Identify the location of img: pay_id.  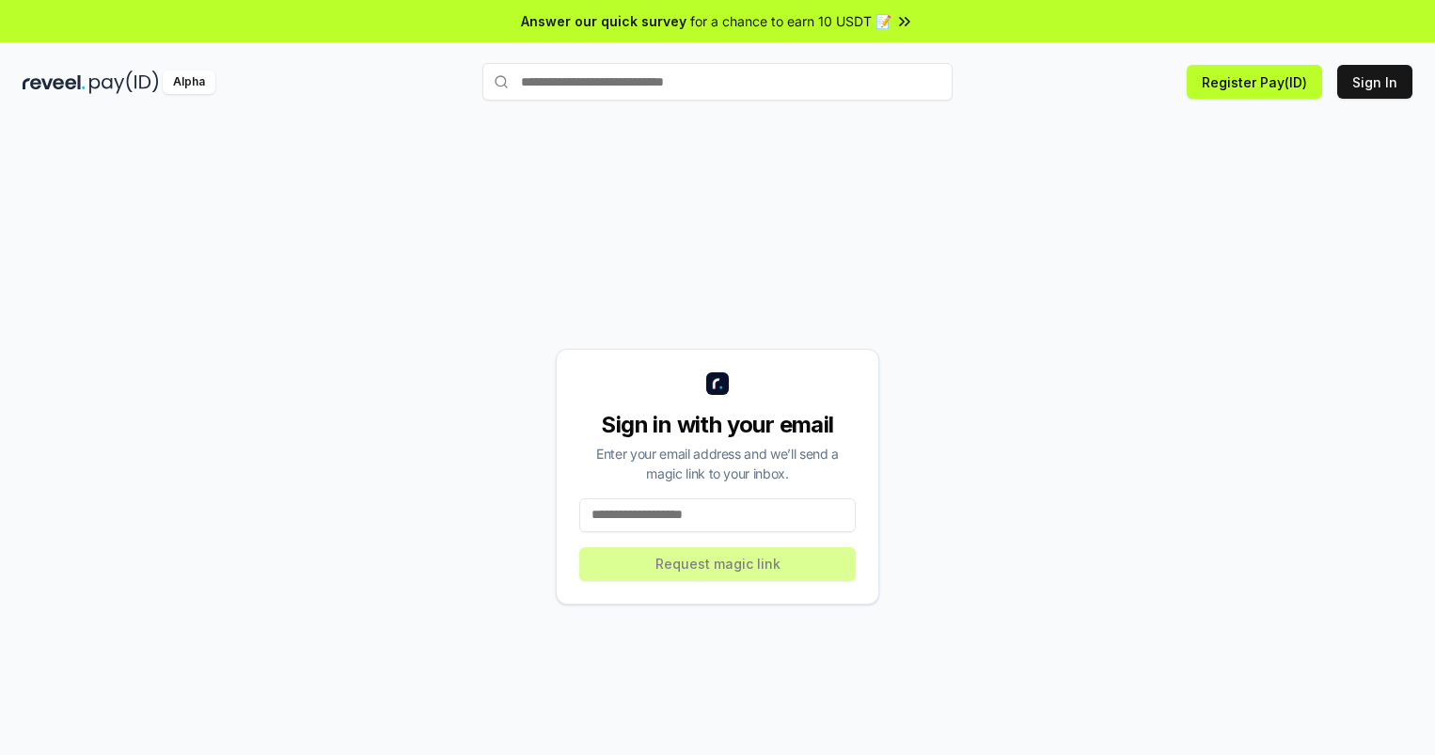
(124, 82).